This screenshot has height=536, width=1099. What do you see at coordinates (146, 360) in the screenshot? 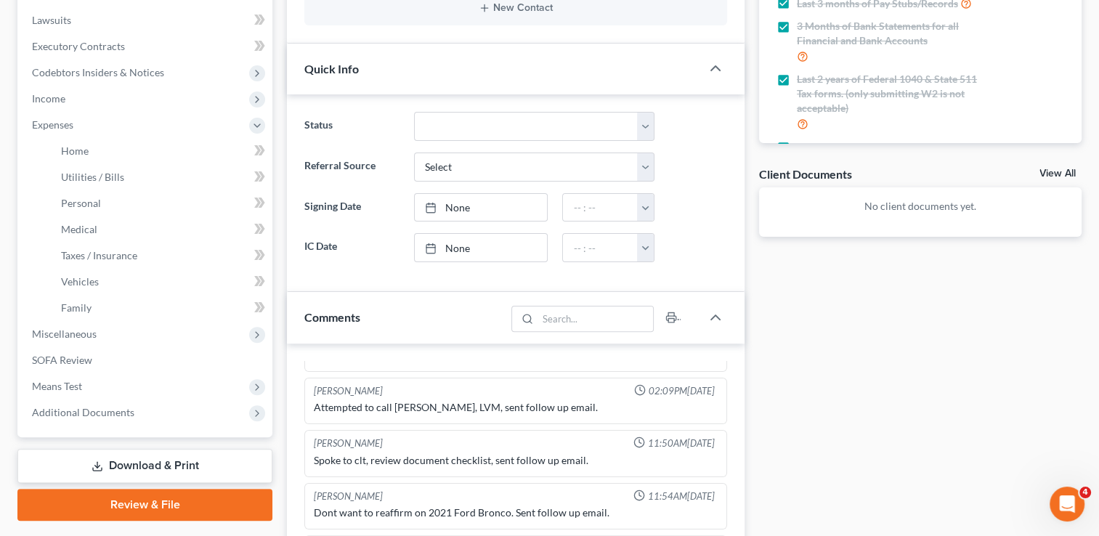
I see `a: SOFA Review` at bounding box center [146, 360].